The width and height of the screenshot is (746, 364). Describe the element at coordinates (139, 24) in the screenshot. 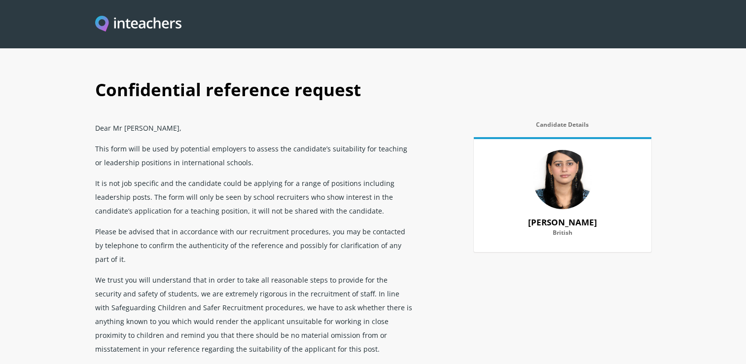

I see `img: Inteachers` at that location.